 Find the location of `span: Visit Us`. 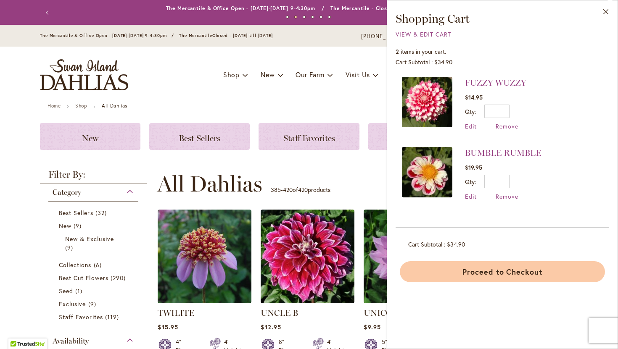

span: Visit Us is located at coordinates (358, 74).